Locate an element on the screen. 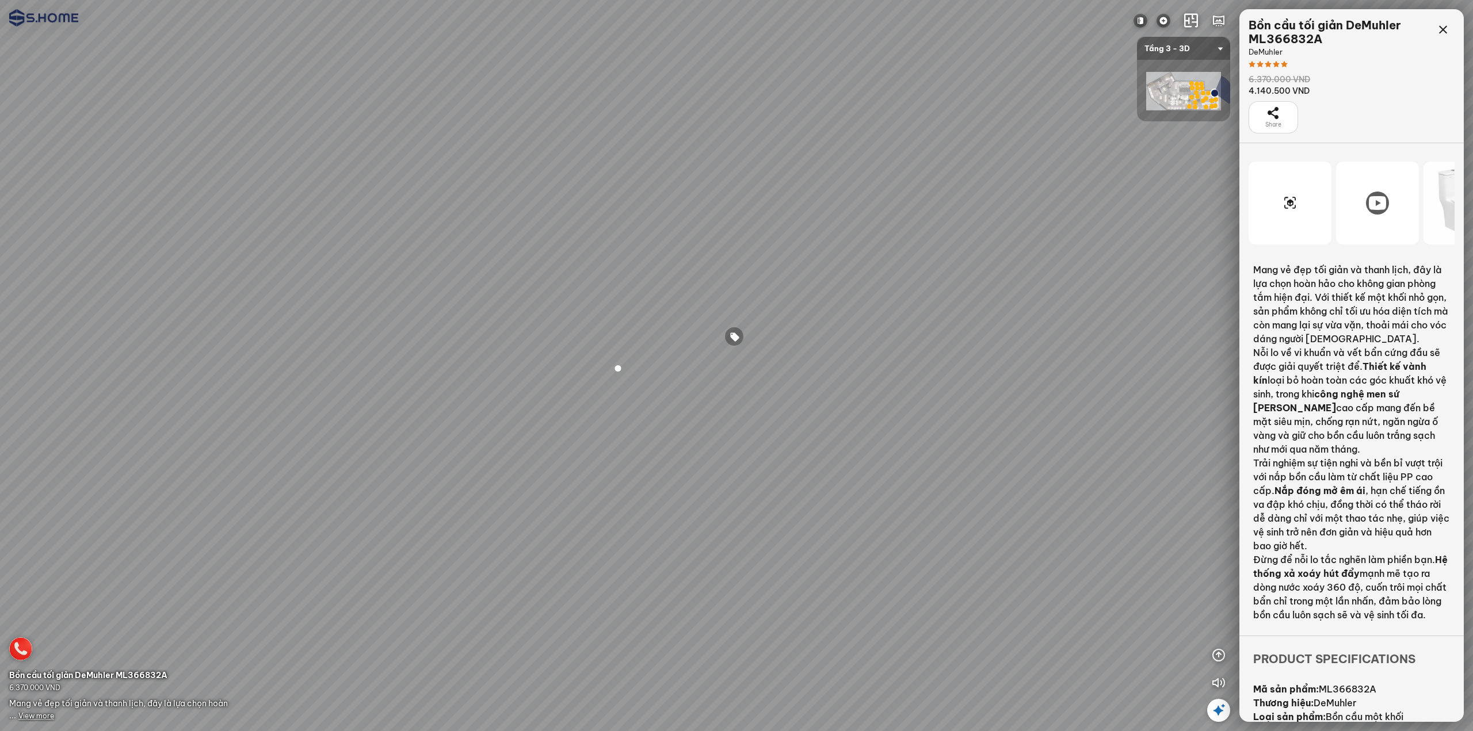  li: ML366832A is located at coordinates (1351, 689).